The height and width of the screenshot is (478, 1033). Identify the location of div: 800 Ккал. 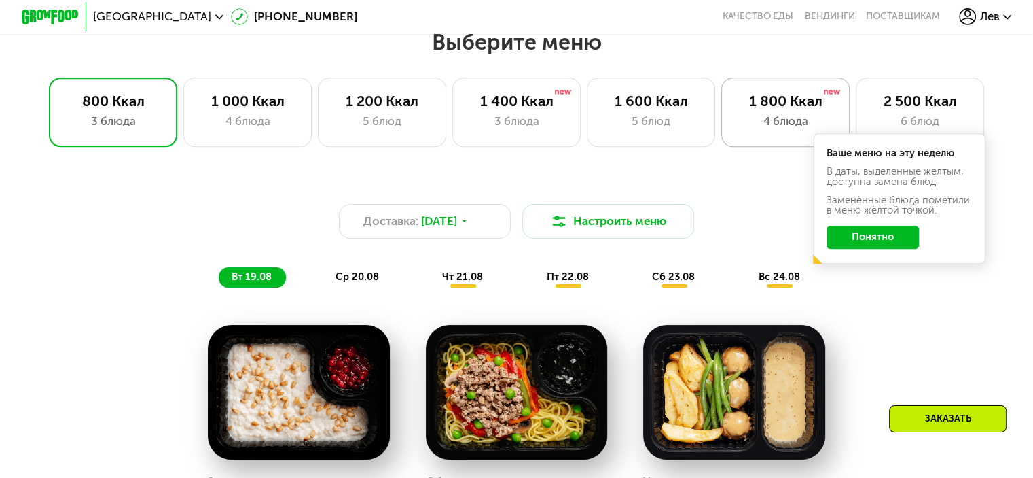
(113, 101).